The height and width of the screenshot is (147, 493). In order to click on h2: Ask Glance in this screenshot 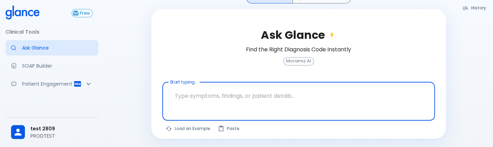, I will do `click(298, 35)`.